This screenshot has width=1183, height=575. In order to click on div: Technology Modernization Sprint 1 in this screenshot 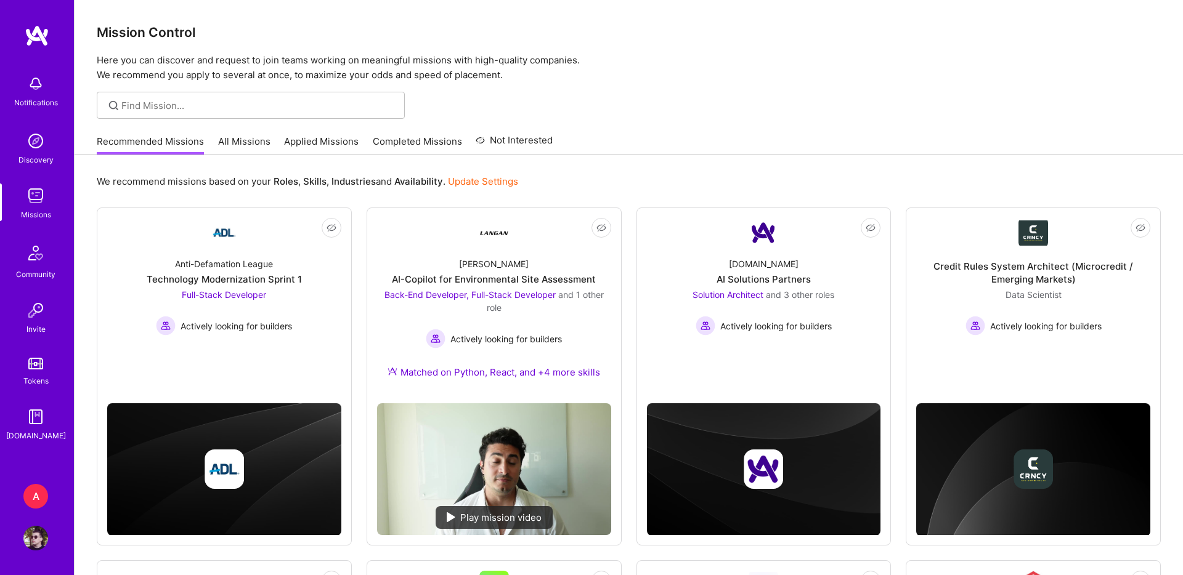, I will do `click(224, 279)`.